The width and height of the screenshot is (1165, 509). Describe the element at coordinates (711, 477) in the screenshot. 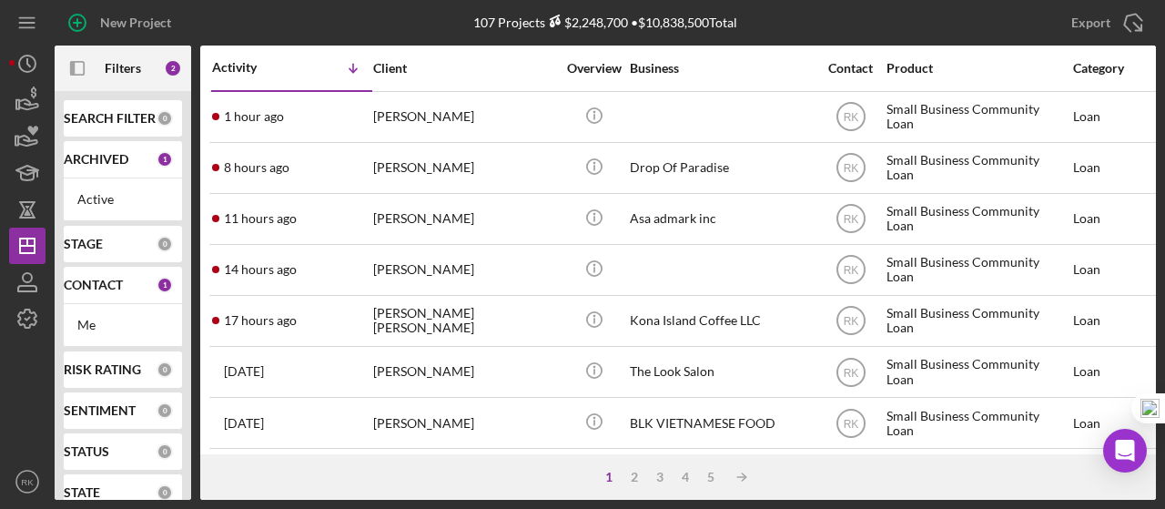

I see `div: 5` at that location.